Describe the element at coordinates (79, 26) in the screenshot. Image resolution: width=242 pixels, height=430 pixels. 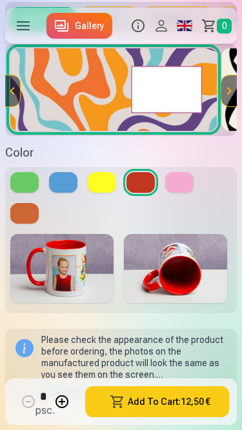
I see `a: Gallery` at that location.